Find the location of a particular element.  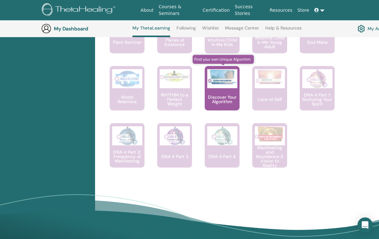

img: generic-user-icon.jpg is located at coordinates (46, 29).